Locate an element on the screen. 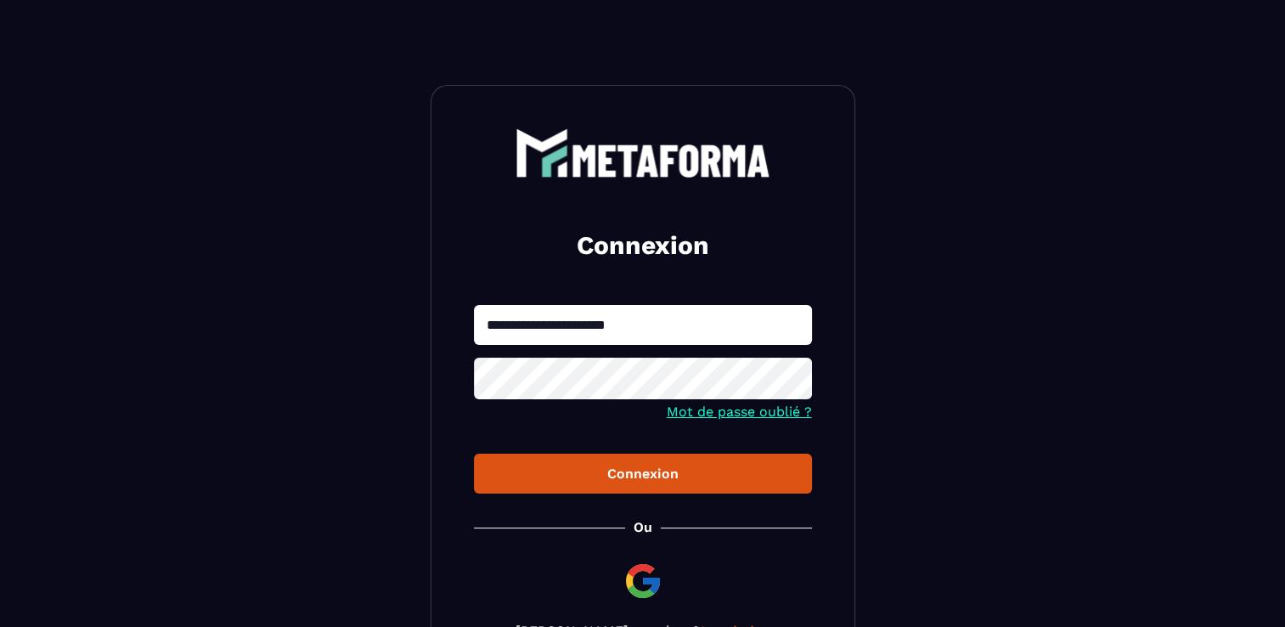 This screenshot has height=627, width=1285. img: google is located at coordinates (643, 581).